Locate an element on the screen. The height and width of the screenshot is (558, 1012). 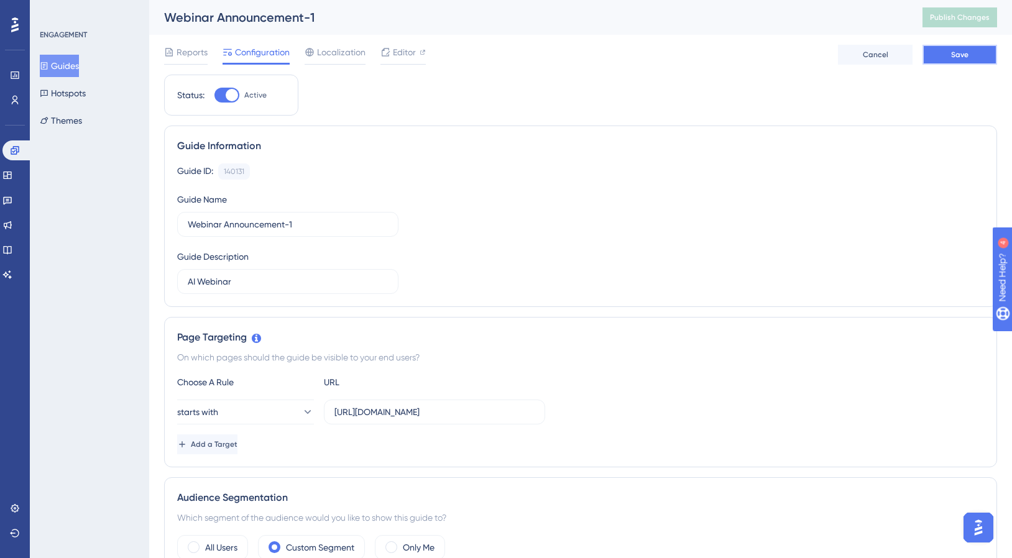
span: Configuration is located at coordinates (262, 52).